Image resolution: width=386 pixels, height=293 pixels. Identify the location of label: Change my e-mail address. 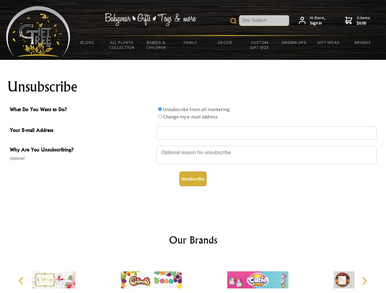
(190, 117).